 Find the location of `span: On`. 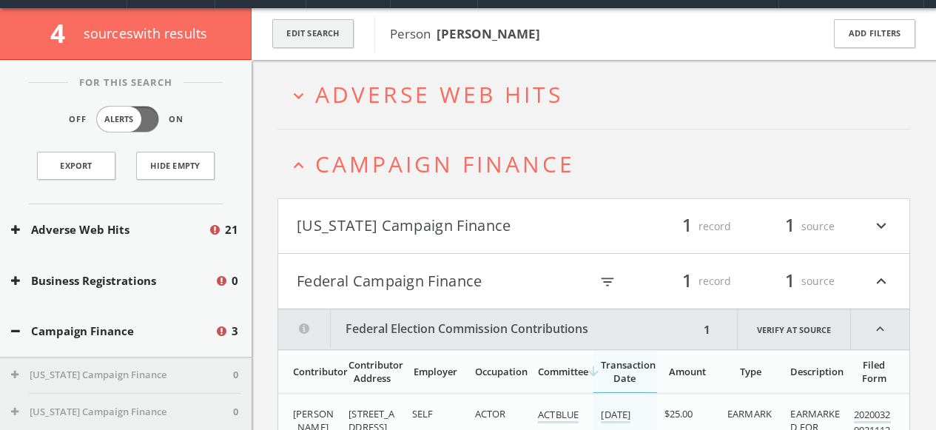

span: On is located at coordinates (176, 119).